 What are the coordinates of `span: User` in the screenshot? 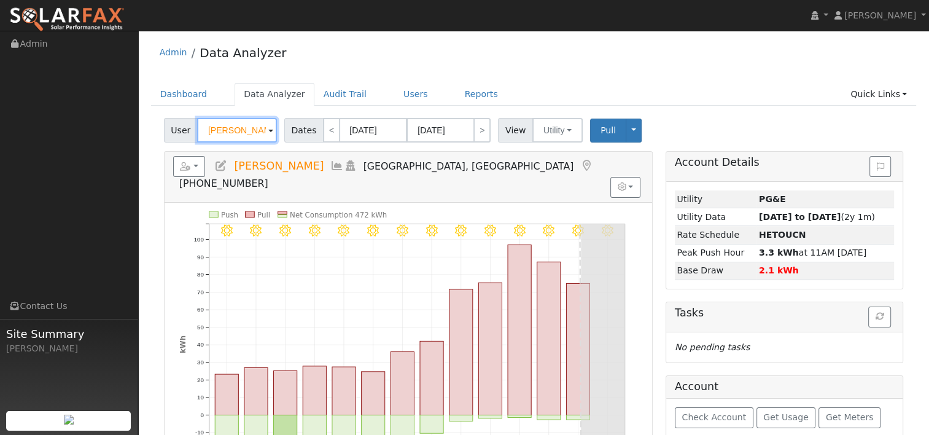 It's located at (181, 130).